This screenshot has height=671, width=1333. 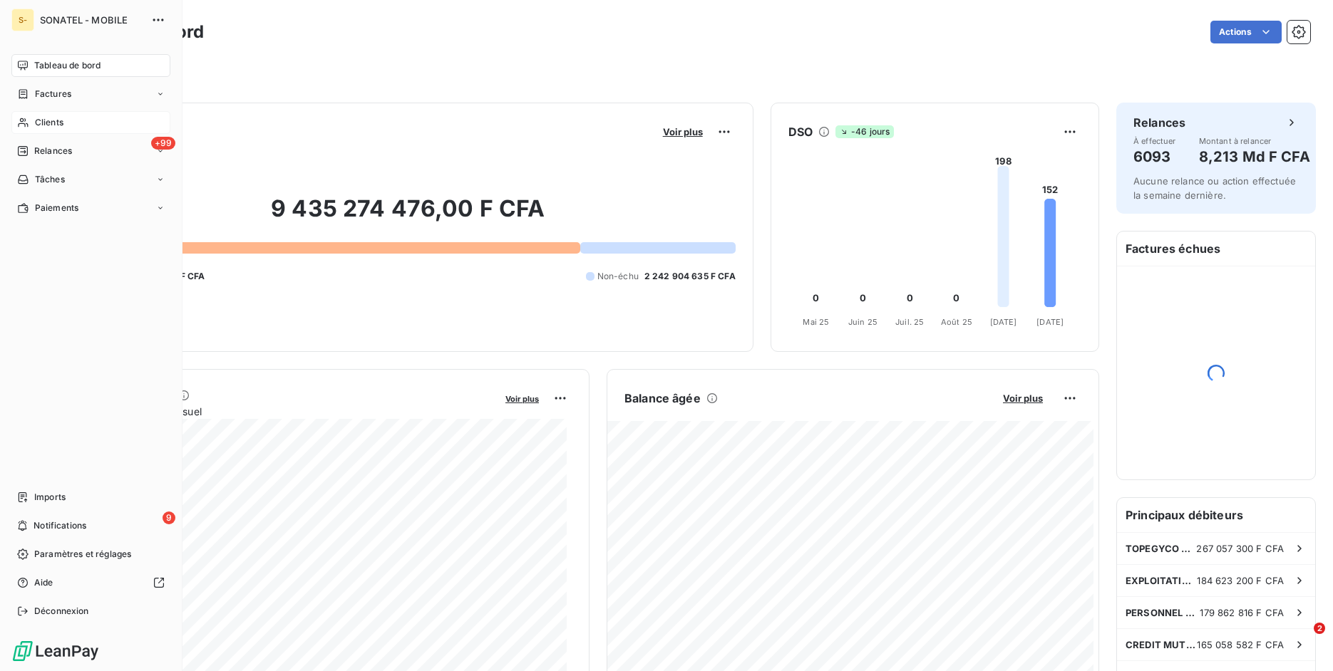 I want to click on span: Paiements, so click(x=56, y=208).